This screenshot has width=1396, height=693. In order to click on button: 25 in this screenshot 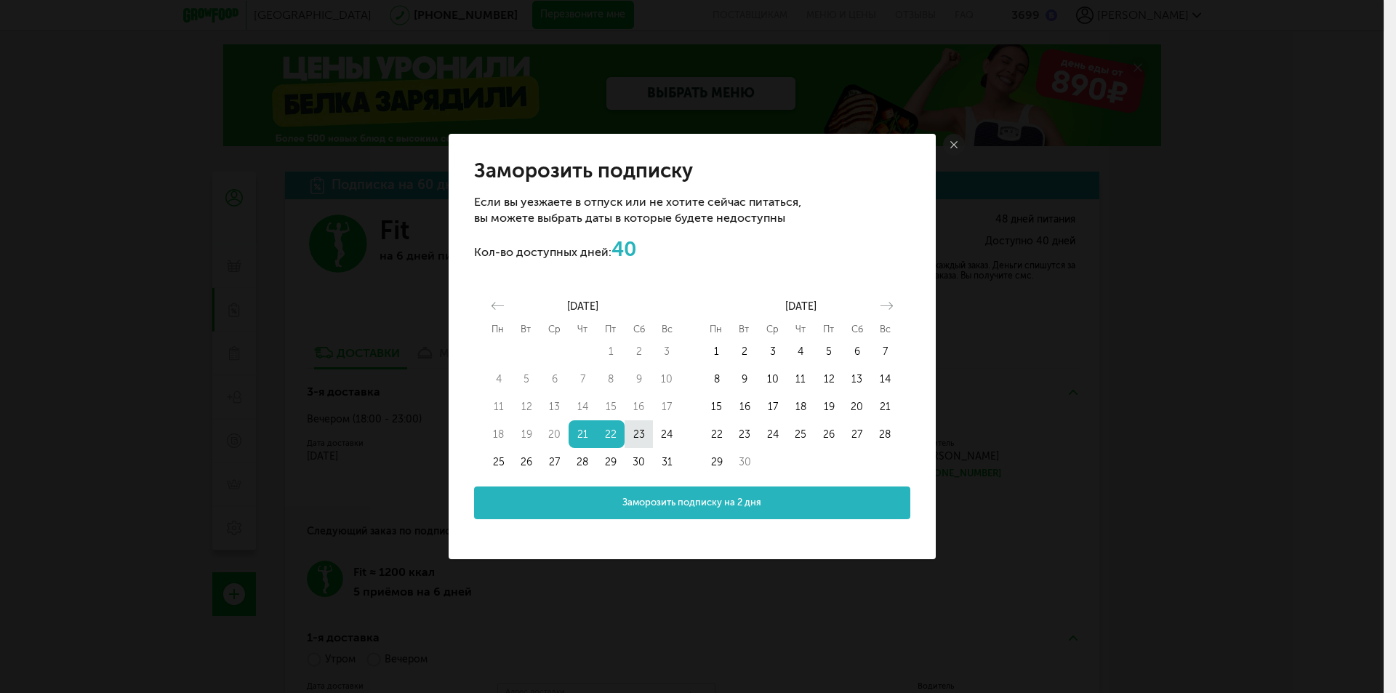, I will do `click(499, 462)`.